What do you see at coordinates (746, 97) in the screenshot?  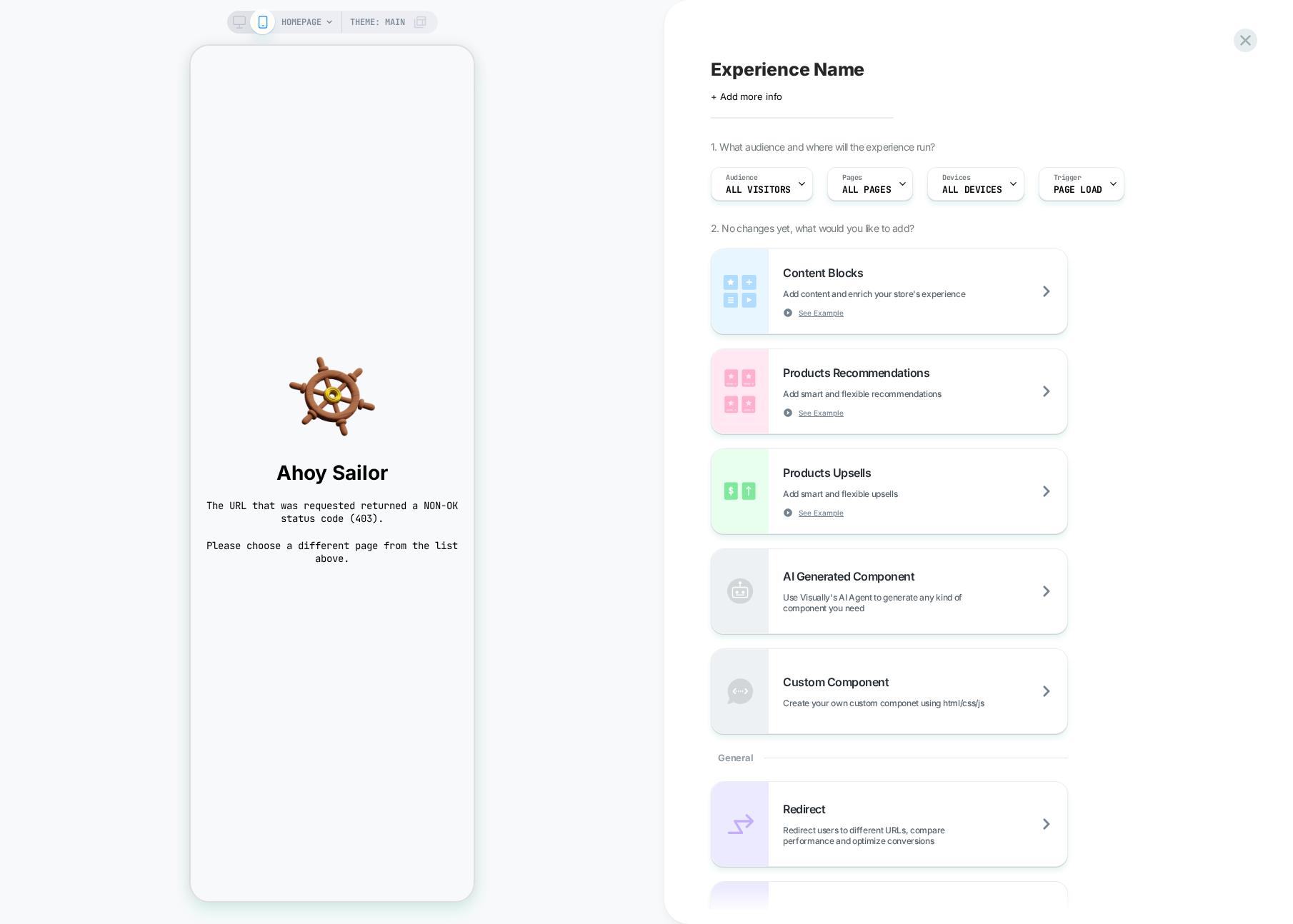 I see `span: + Add more info` at bounding box center [746, 97].